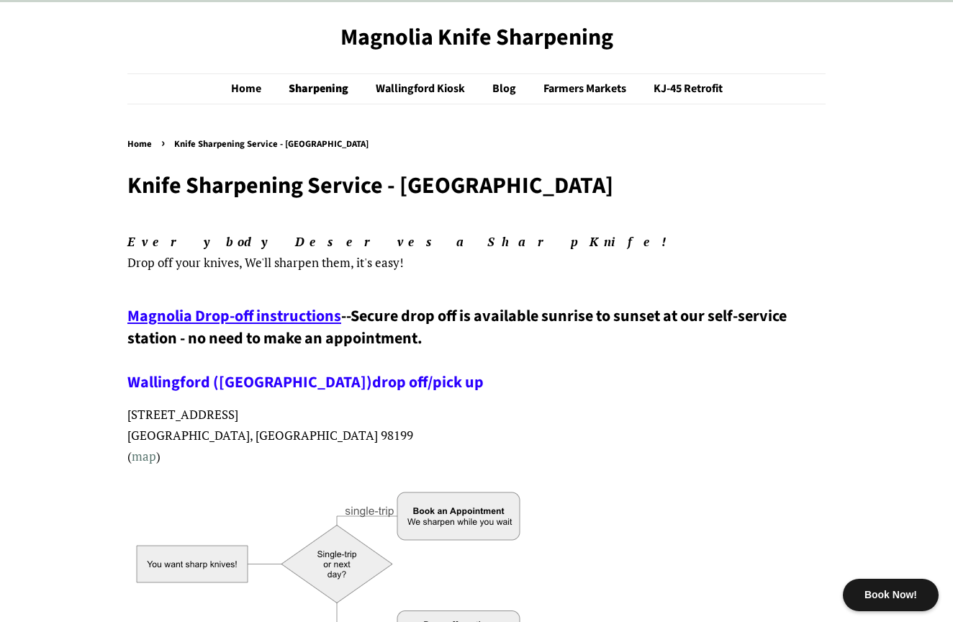 This screenshot has height=622, width=953. I want to click on div: Book Now!, so click(891, 595).